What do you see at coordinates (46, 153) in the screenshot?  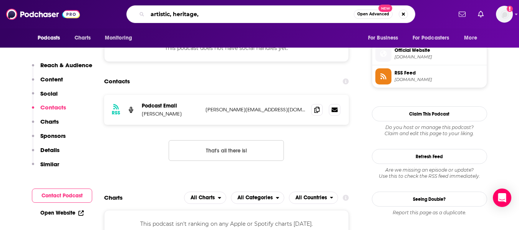 I see `button: Details` at bounding box center [46, 153].